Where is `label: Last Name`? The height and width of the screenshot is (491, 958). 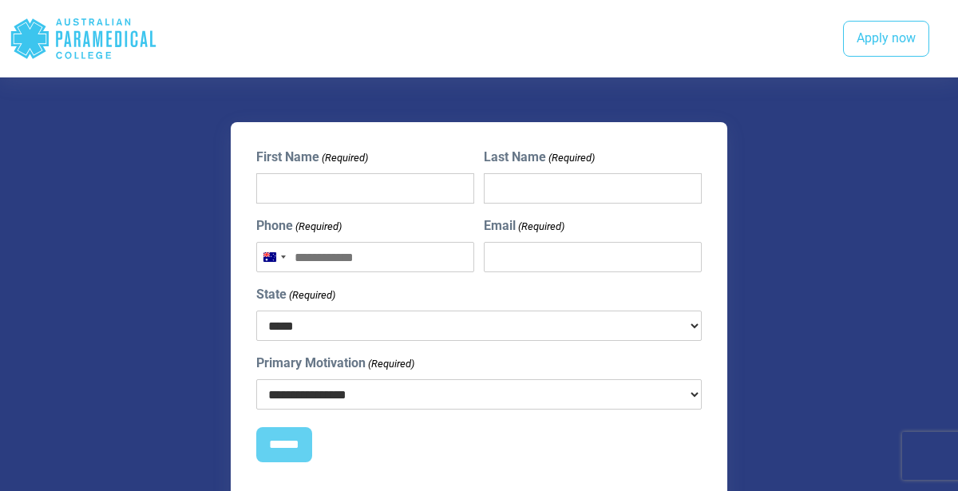 label: Last Name is located at coordinates (539, 157).